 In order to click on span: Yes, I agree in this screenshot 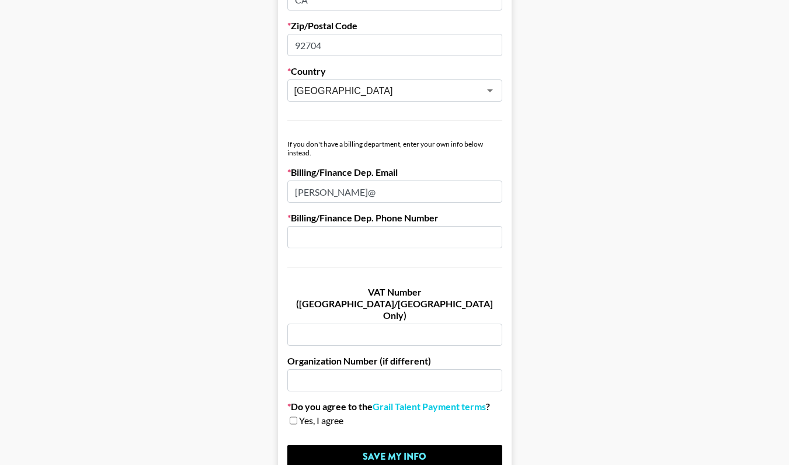, I will do `click(321, 420)`.